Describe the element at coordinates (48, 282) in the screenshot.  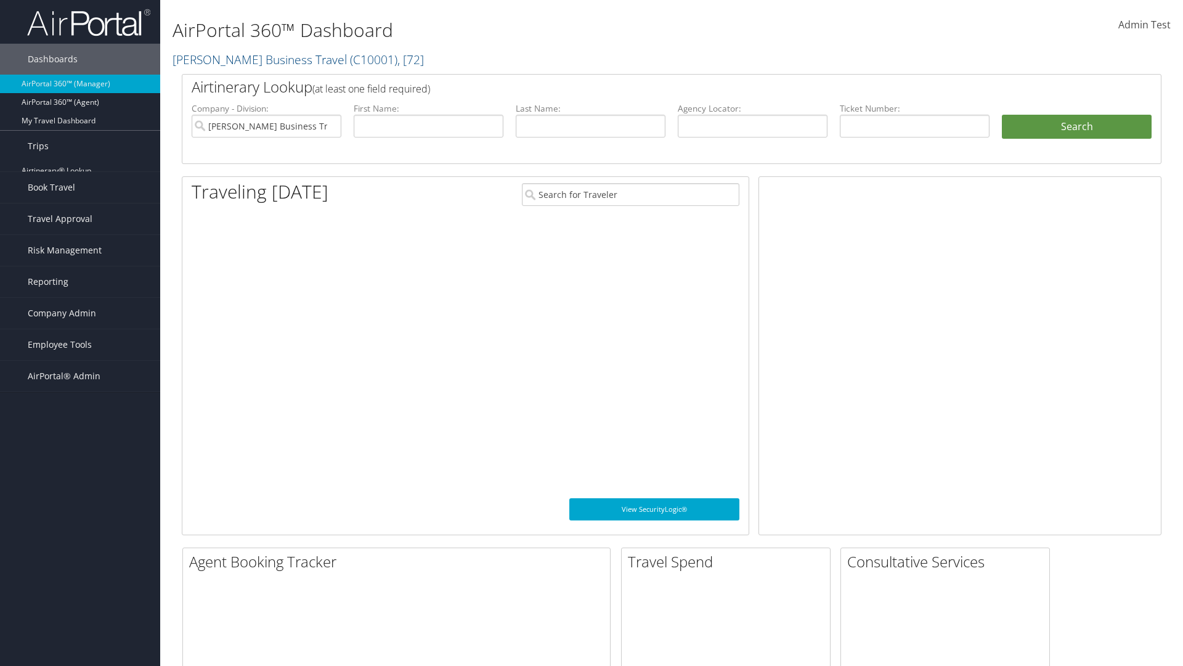
I see `span: Reporting` at that location.